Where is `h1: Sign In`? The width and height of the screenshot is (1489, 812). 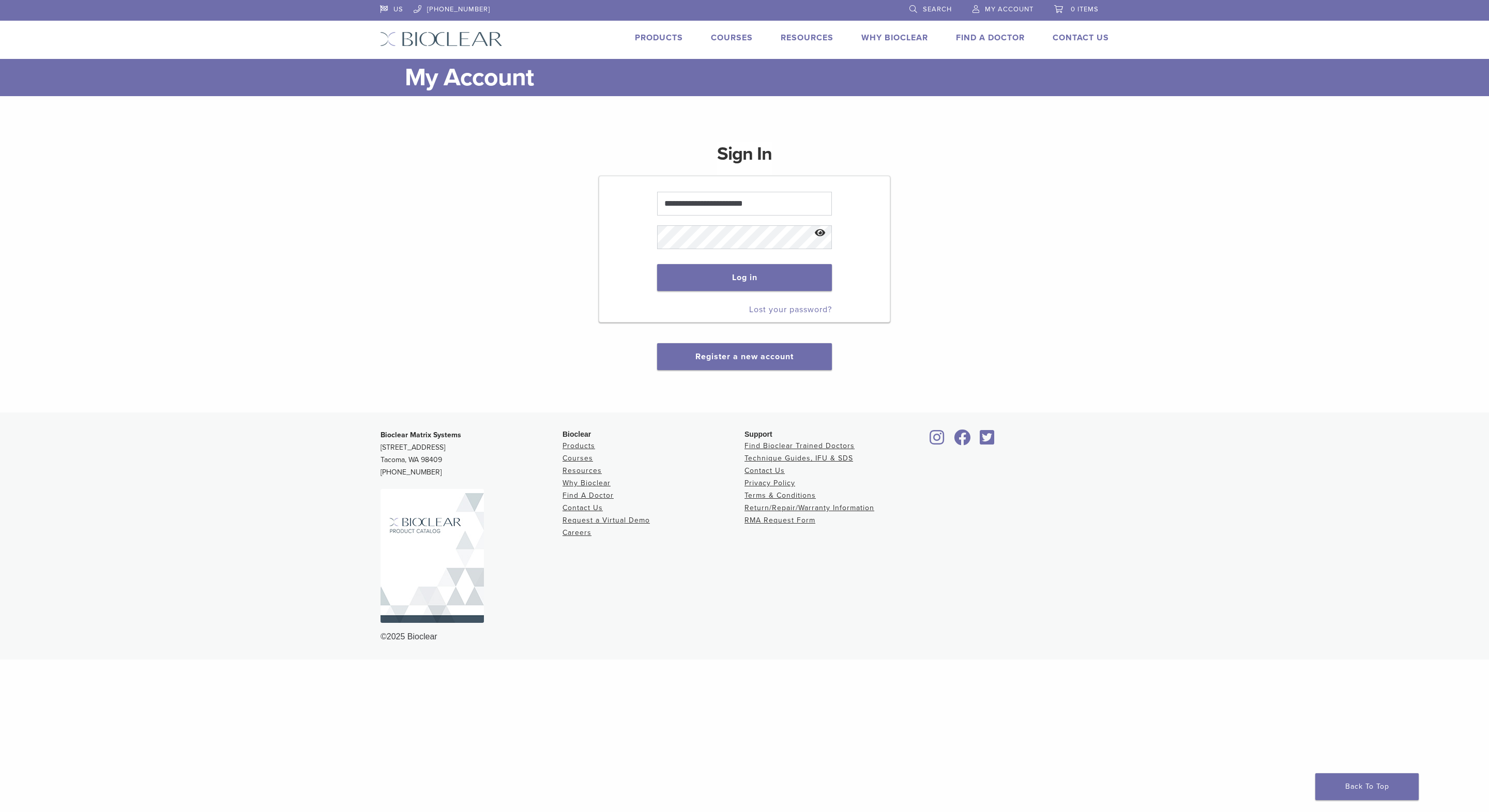
h1: Sign In is located at coordinates (745, 158).